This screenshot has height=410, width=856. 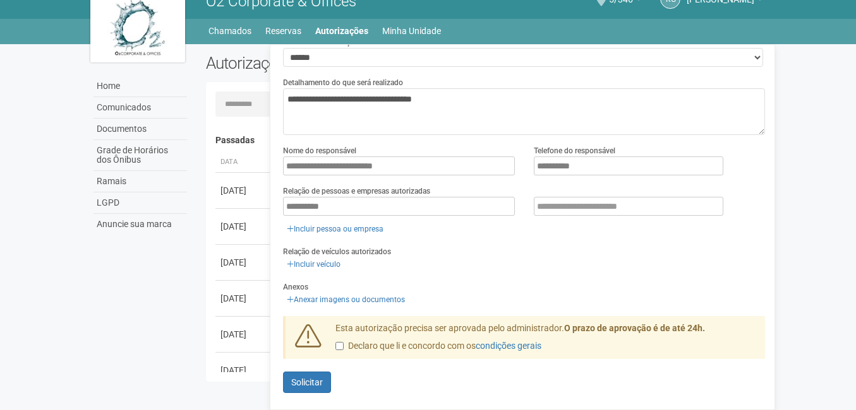 I want to click on th: Data, so click(x=244, y=162).